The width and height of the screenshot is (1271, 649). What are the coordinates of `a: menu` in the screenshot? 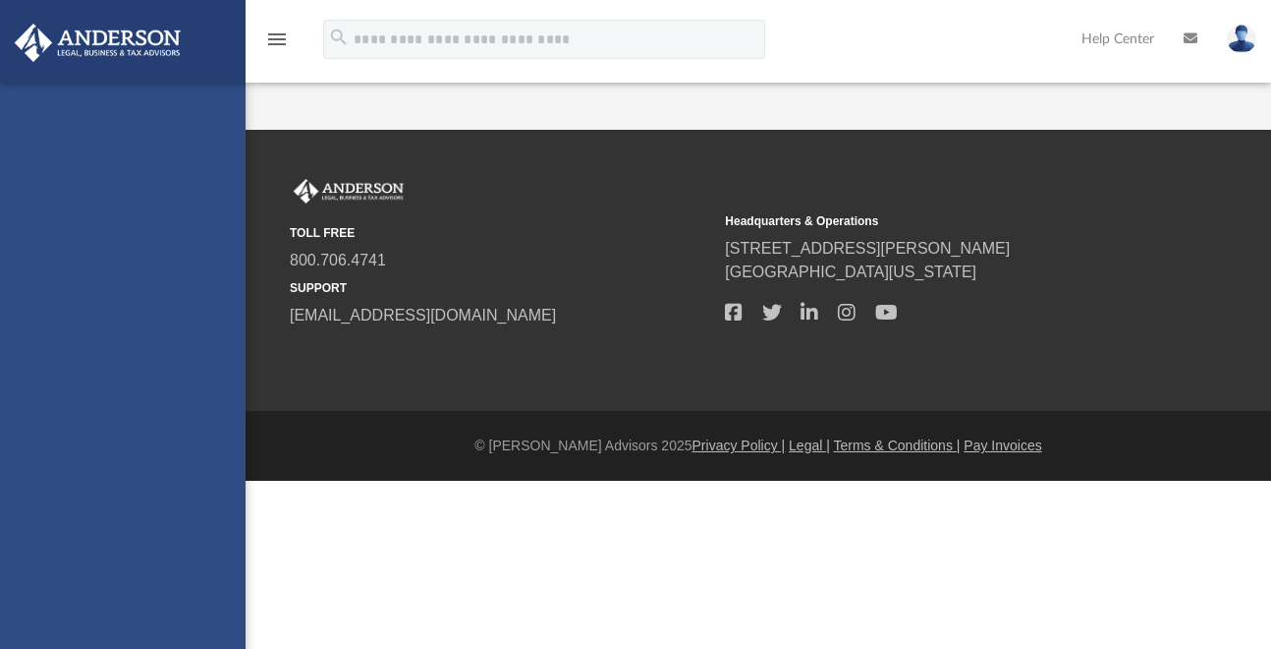 It's located at (277, 44).